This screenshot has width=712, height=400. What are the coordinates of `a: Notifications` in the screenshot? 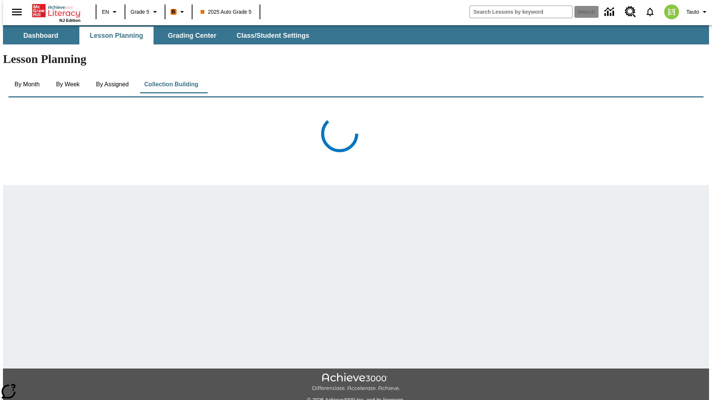 It's located at (650, 12).